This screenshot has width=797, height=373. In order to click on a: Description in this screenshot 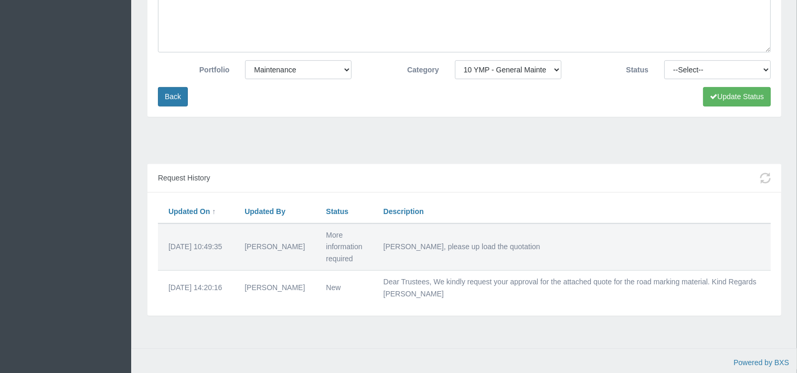, I will do `click(403, 211)`.